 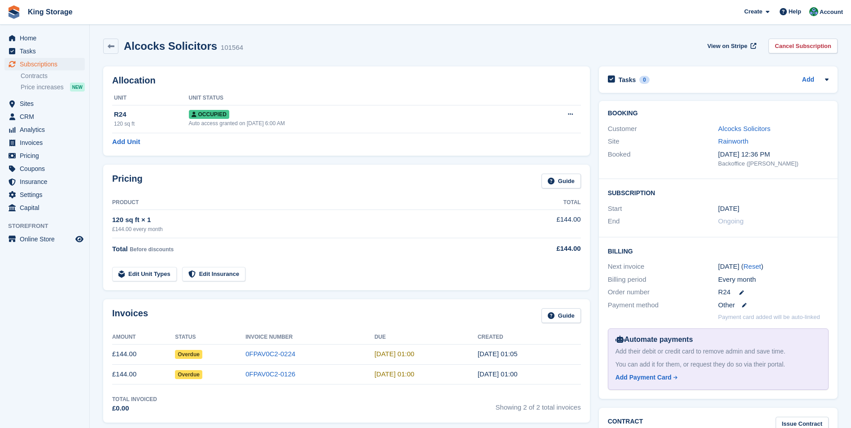 I want to click on span: Capital, so click(x=47, y=208).